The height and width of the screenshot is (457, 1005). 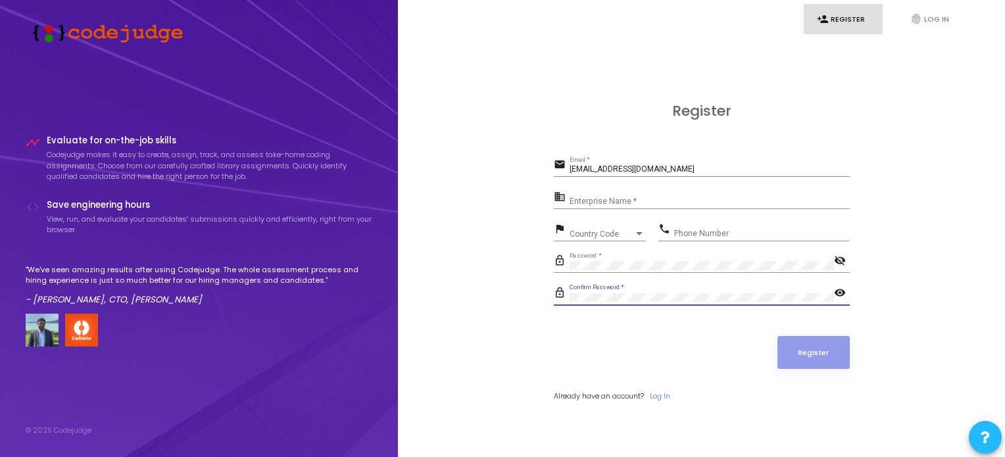 What do you see at coordinates (33, 143) in the screenshot?
I see `i: timeline` at bounding box center [33, 143].